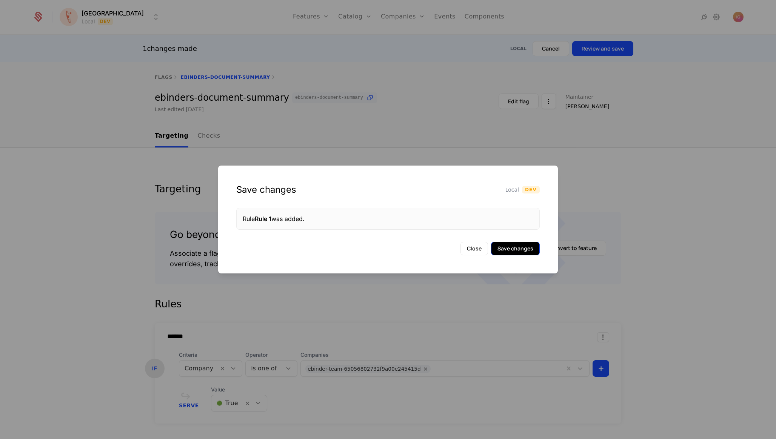  I want to click on div: Rule was added., so click(388, 219).